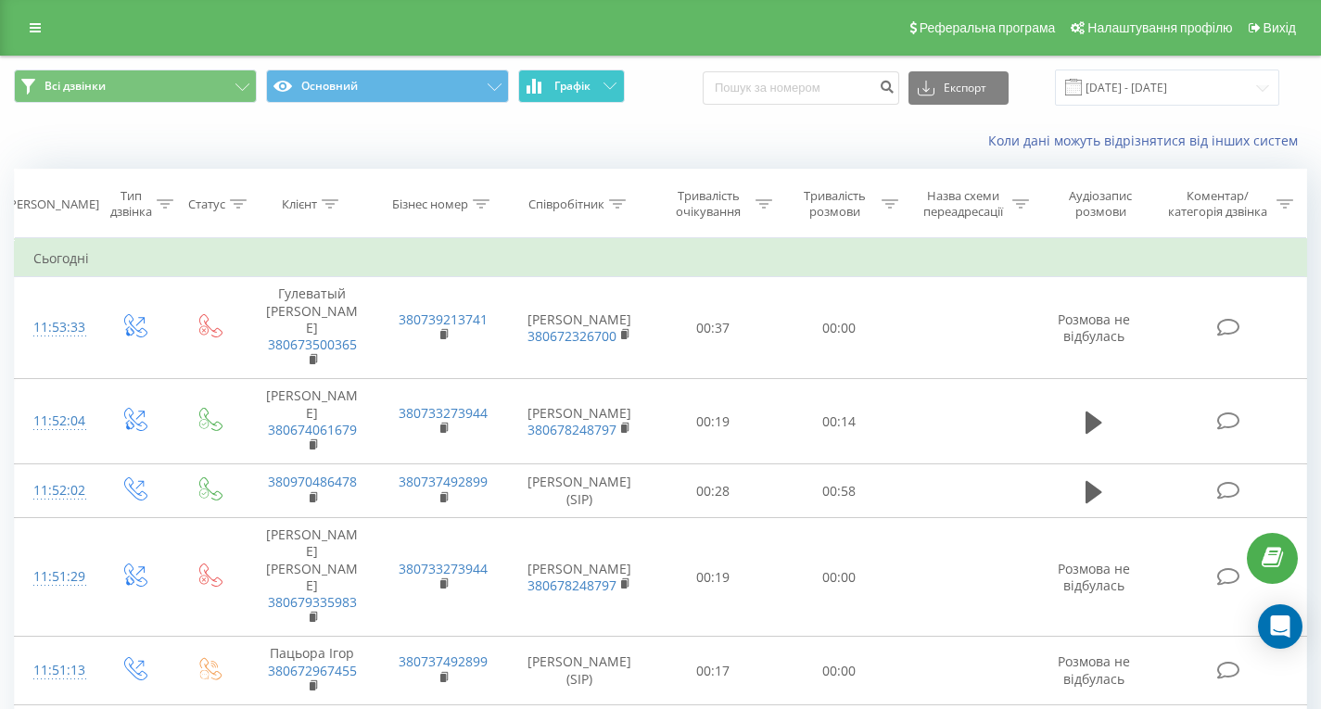 The image size is (1321, 709). I want to click on a: 380739213741, so click(443, 319).